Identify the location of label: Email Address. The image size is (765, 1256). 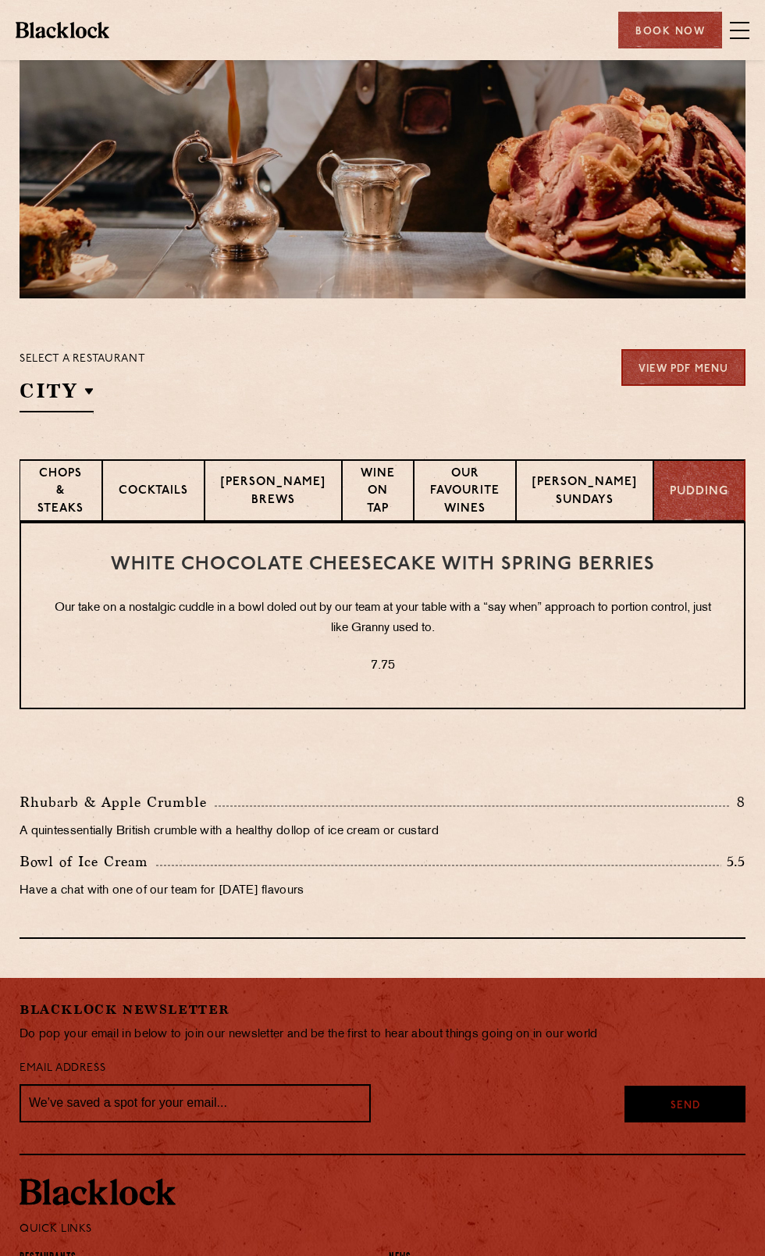
(62, 1068).